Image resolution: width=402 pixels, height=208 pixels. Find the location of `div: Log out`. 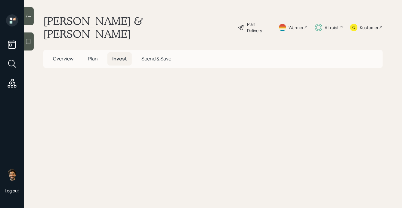

div: Log out is located at coordinates (12, 191).